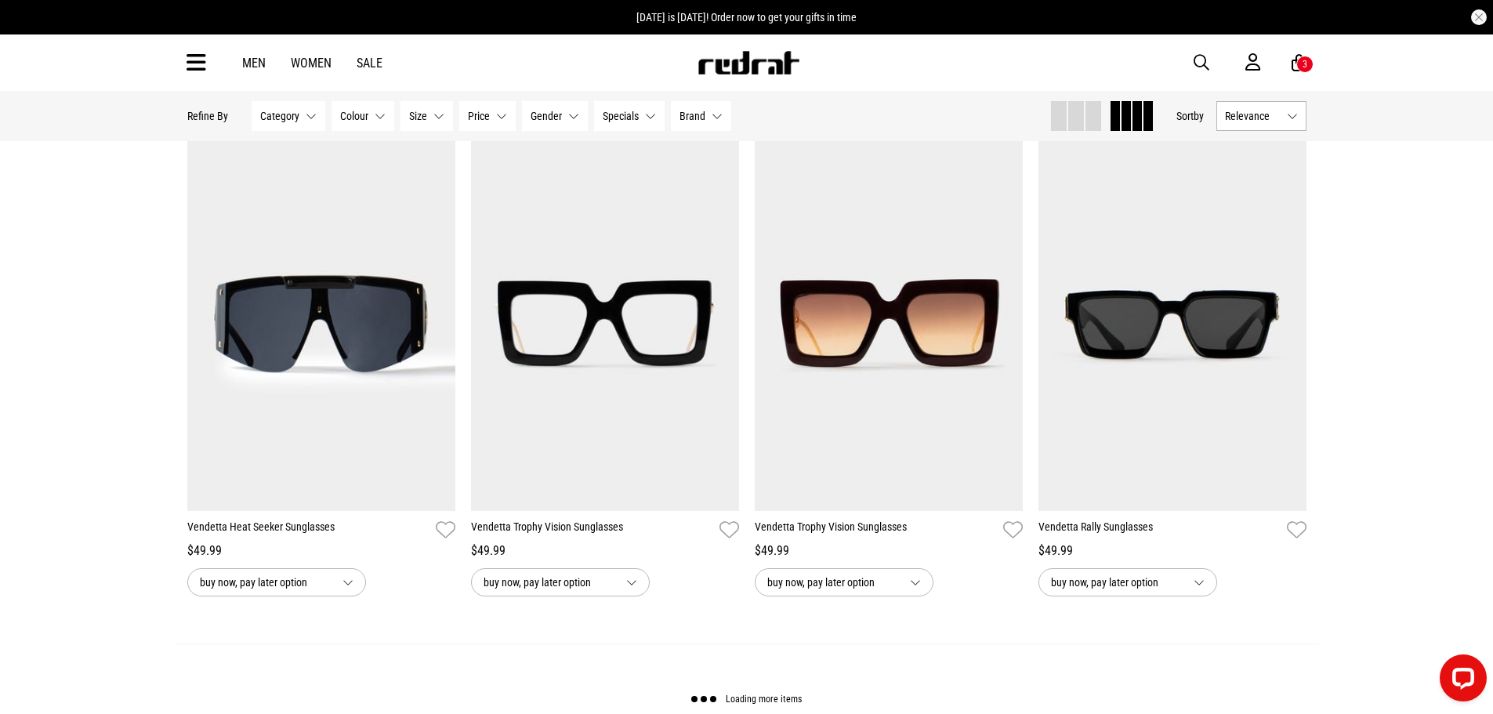 This screenshot has height=714, width=1493. What do you see at coordinates (280, 116) in the screenshot?
I see `span: Category` at bounding box center [280, 116].